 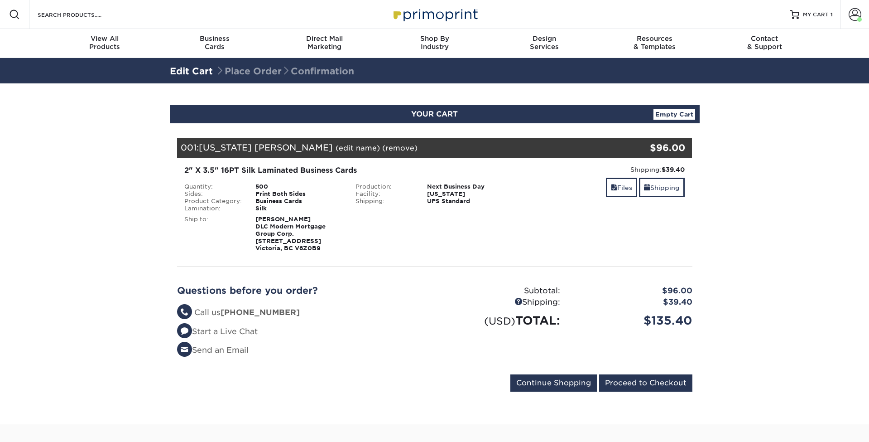 I want to click on span: files, so click(x=614, y=188).